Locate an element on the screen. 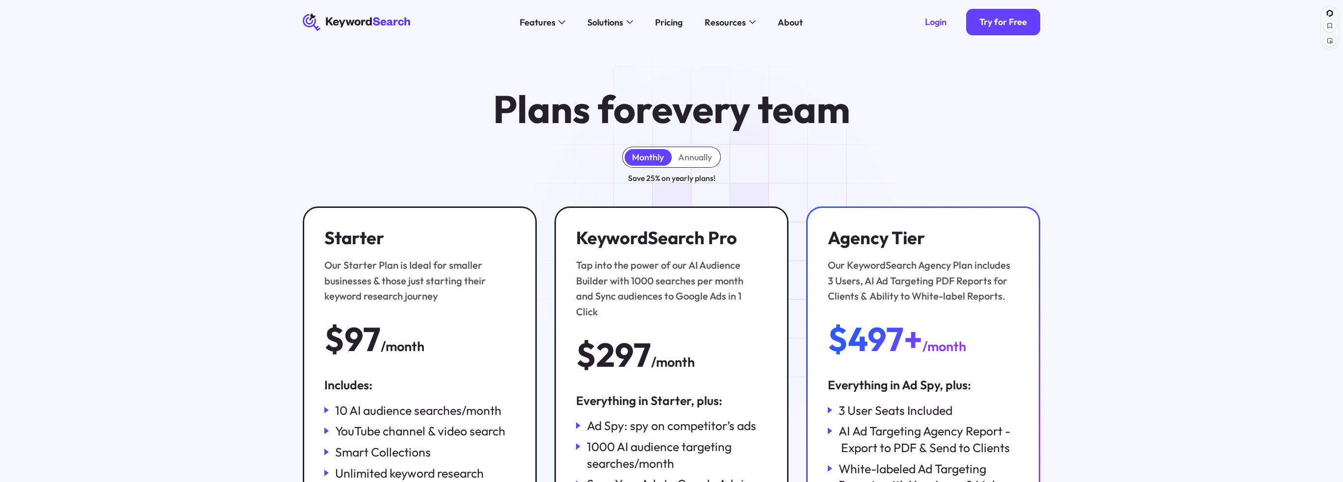 The image size is (1343, 482). div: Everything in Starter, plus: is located at coordinates (672, 401).